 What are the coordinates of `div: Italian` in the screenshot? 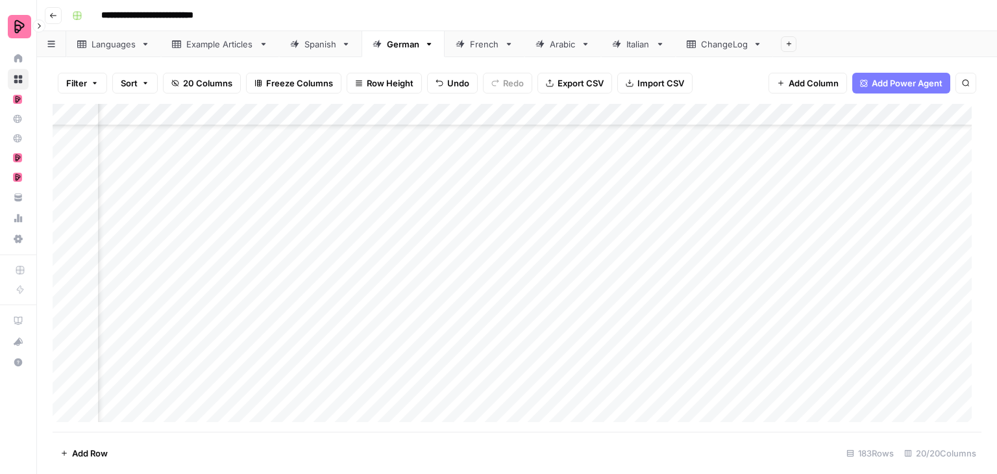 It's located at (638, 44).